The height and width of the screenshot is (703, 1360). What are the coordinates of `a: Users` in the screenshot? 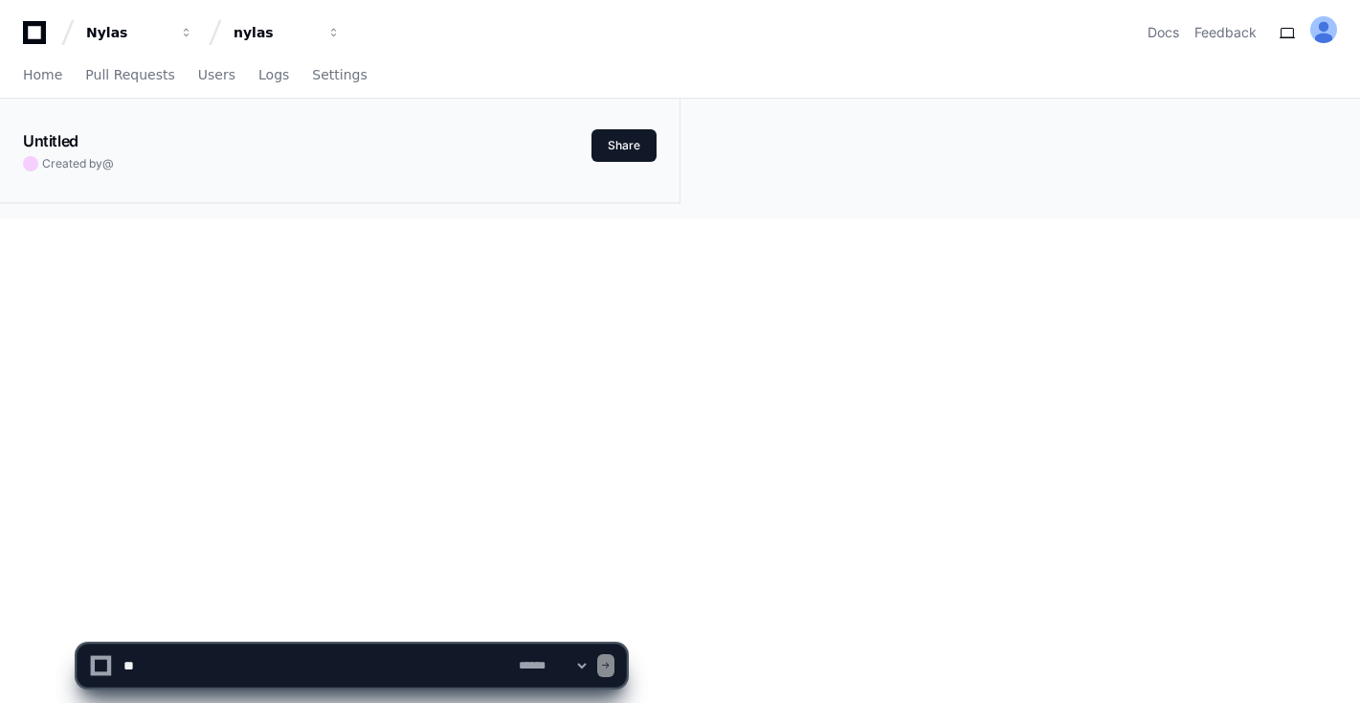 It's located at (216, 76).